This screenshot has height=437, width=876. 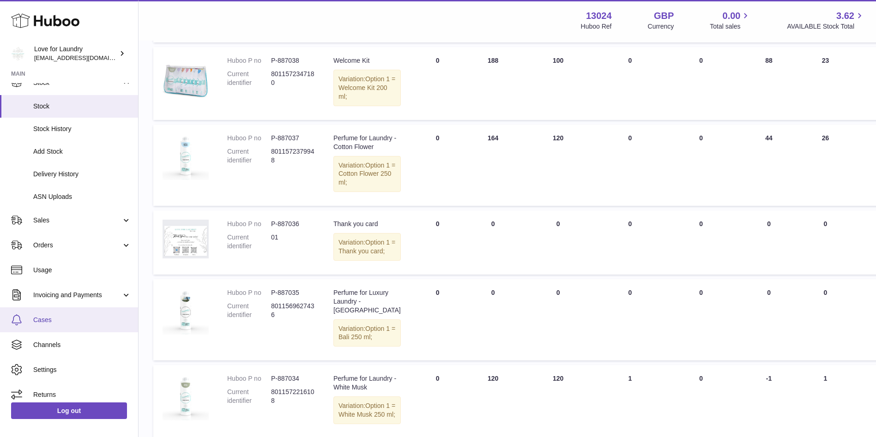 I want to click on a: Log out, so click(x=69, y=411).